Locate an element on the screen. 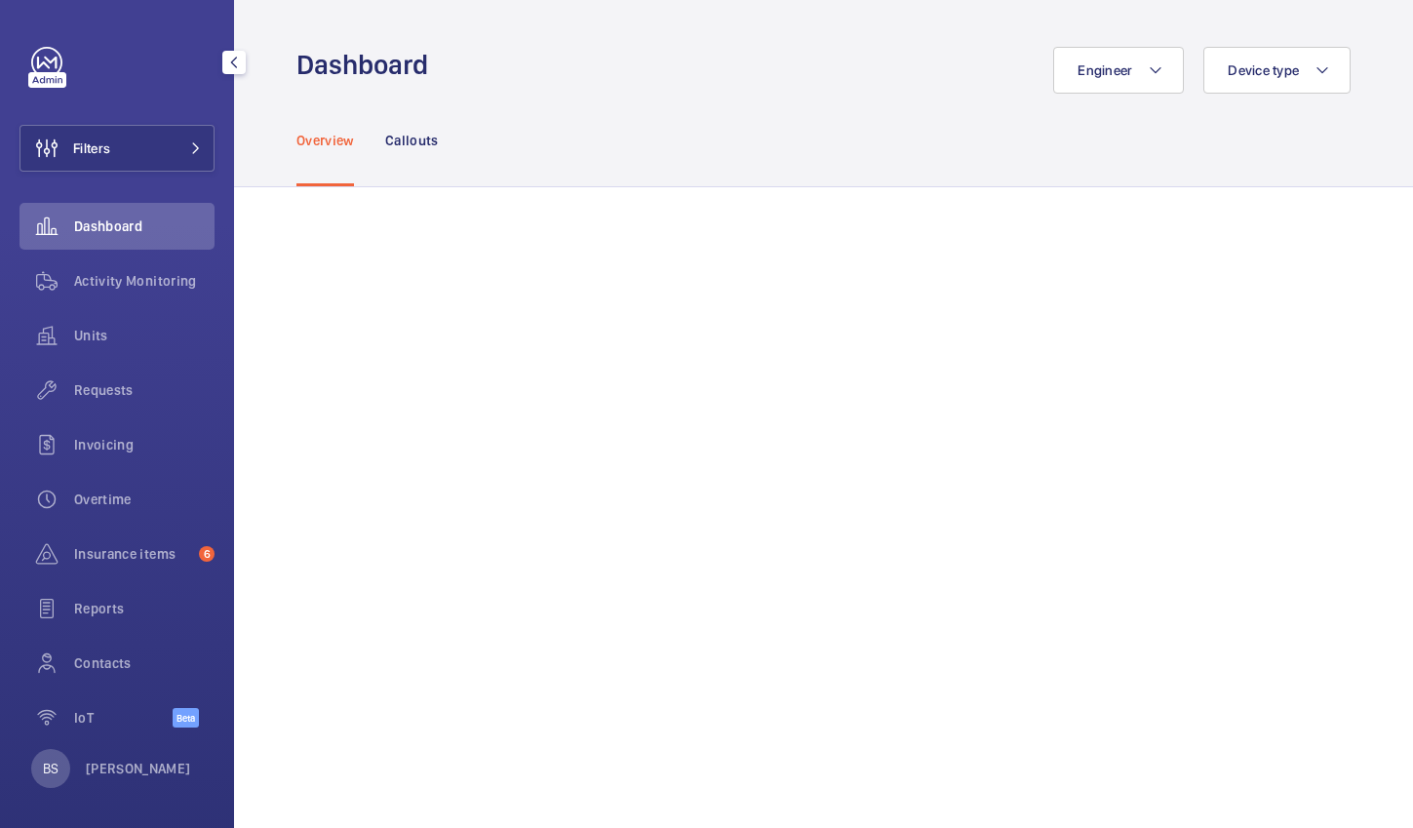 This screenshot has height=828, width=1413. span: Contacts is located at coordinates (144, 663).